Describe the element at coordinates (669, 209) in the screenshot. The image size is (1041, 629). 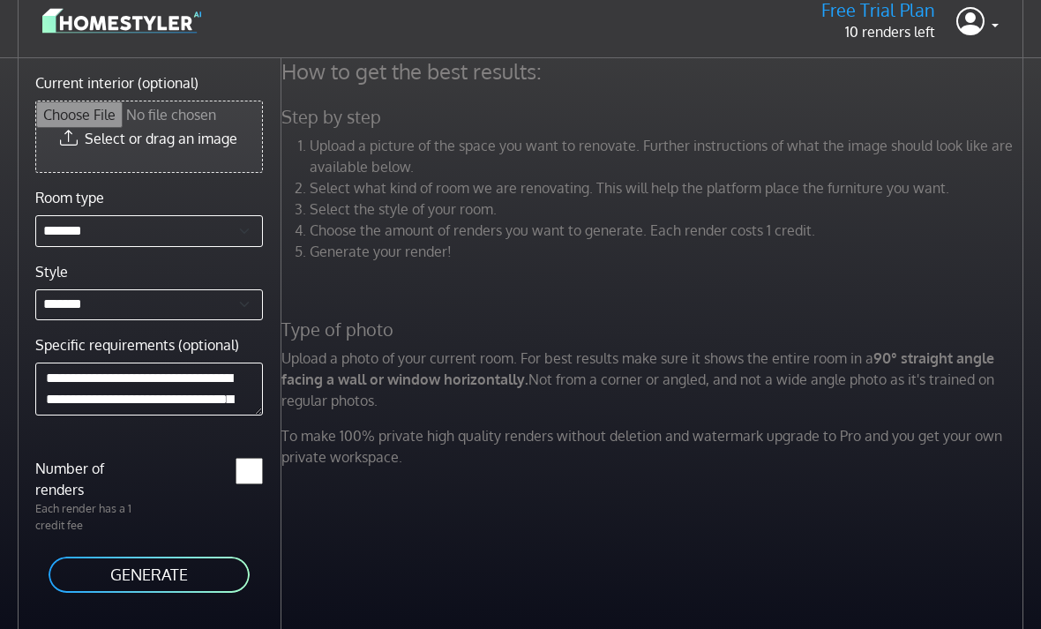
I see `li: Select the style of your room.` at that location.